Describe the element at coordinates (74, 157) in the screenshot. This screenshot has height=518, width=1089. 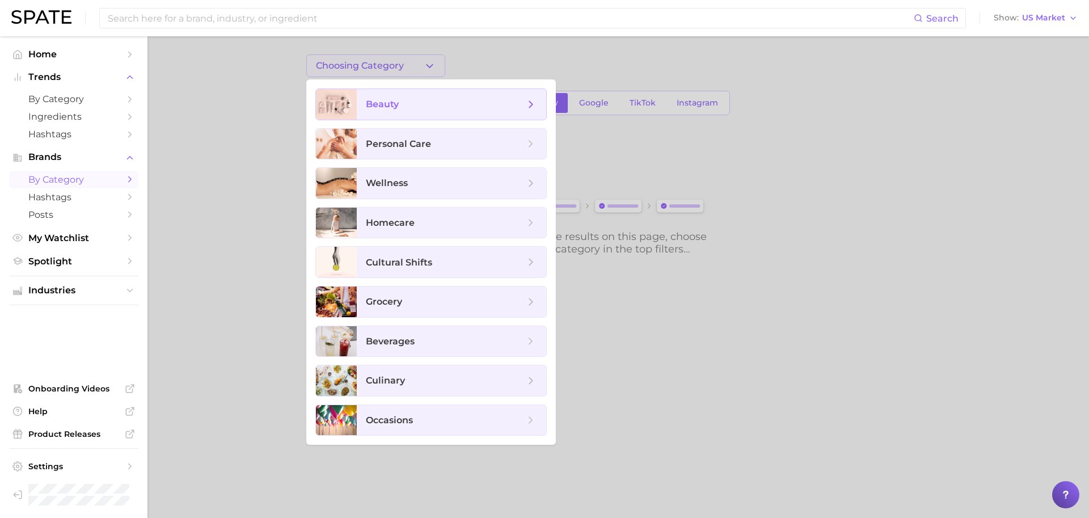
I see `button: Brands` at that location.